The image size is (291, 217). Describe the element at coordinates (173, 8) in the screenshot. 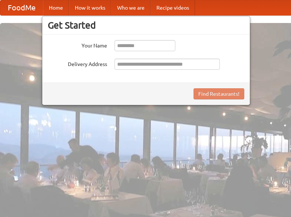

I see `a: Recipe videos` at that location.